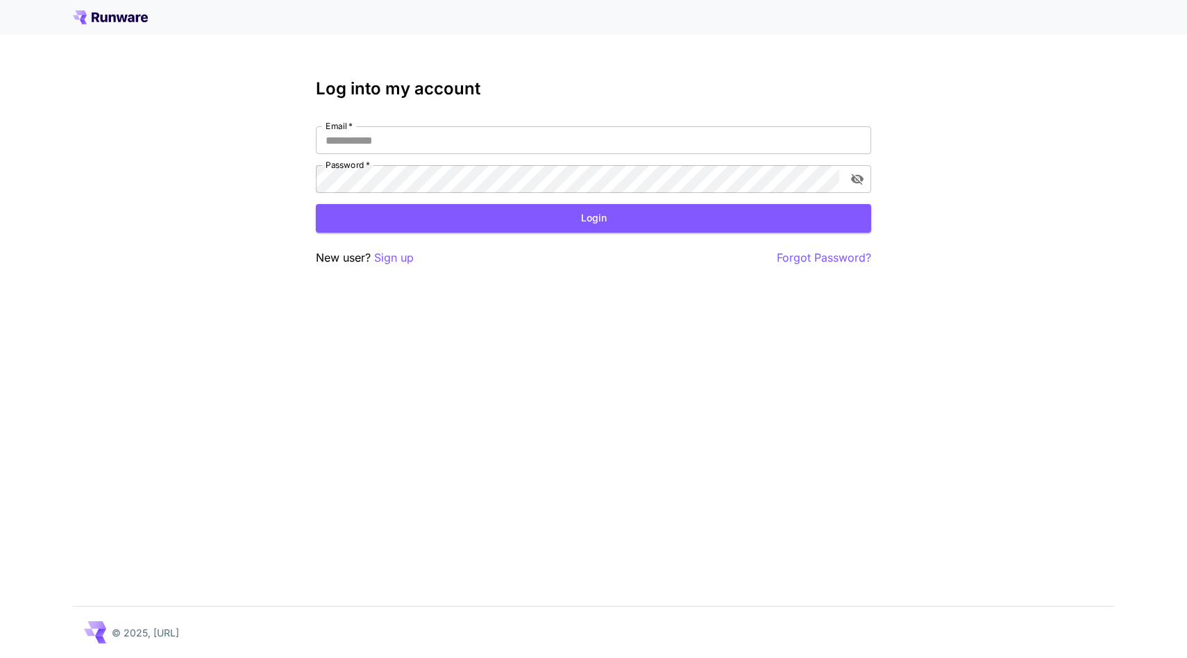 The width and height of the screenshot is (1187, 658). What do you see at coordinates (593, 218) in the screenshot?
I see `button: Login` at bounding box center [593, 218].